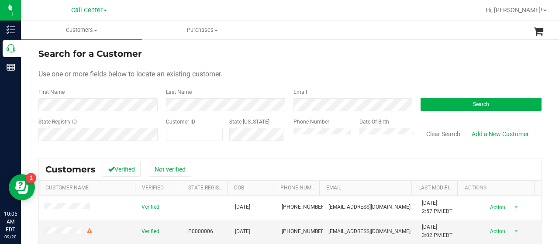 Image resolution: width=559 pixels, height=244 pixels. What do you see at coordinates (300, 92) in the screenshot?
I see `label: Email` at bounding box center [300, 92].